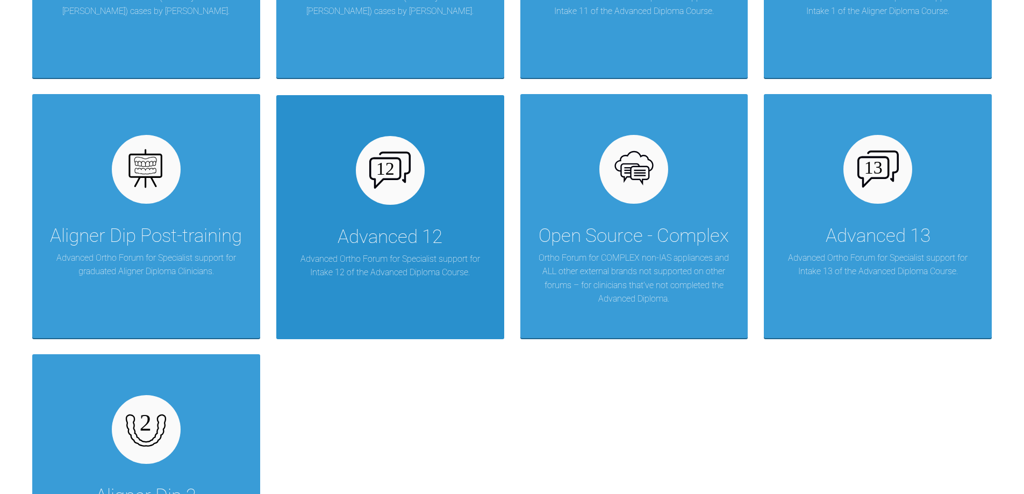 Image resolution: width=1024 pixels, height=494 pixels. What do you see at coordinates (146, 429) in the screenshot?
I see `img: aligner-diploma-2.b6fe054d.svg` at bounding box center [146, 429].